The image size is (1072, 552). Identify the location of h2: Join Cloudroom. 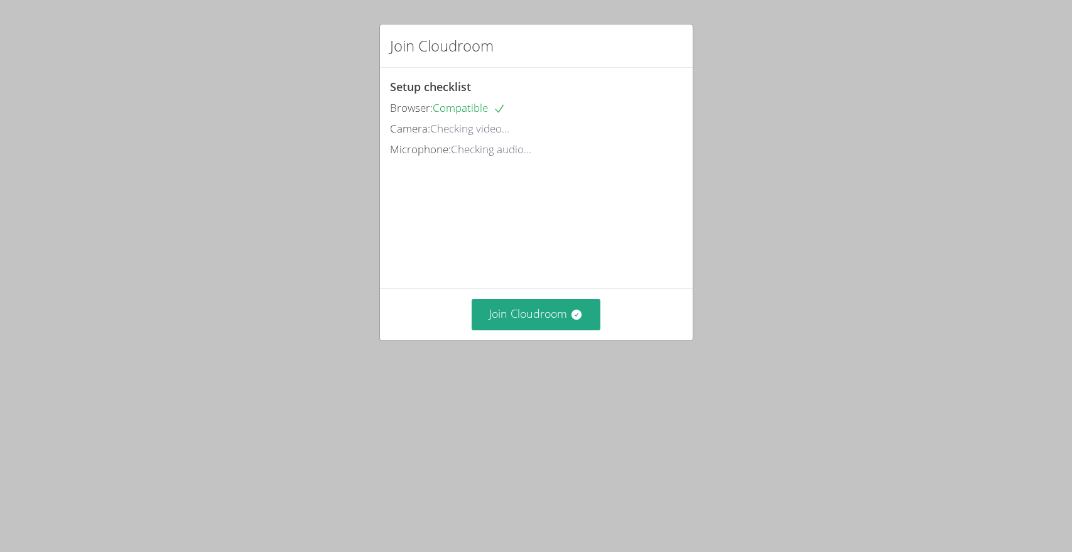
(442, 46).